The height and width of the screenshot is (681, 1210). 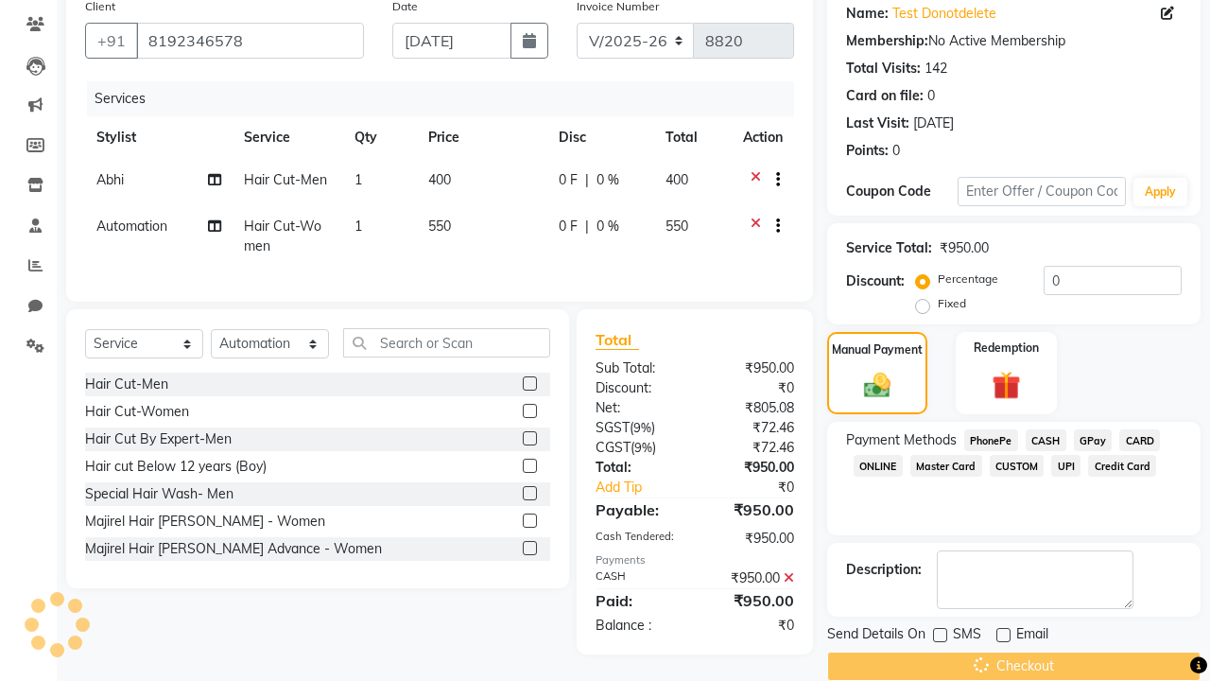 What do you see at coordinates (112, 41) in the screenshot?
I see `button: +91` at bounding box center [112, 41].